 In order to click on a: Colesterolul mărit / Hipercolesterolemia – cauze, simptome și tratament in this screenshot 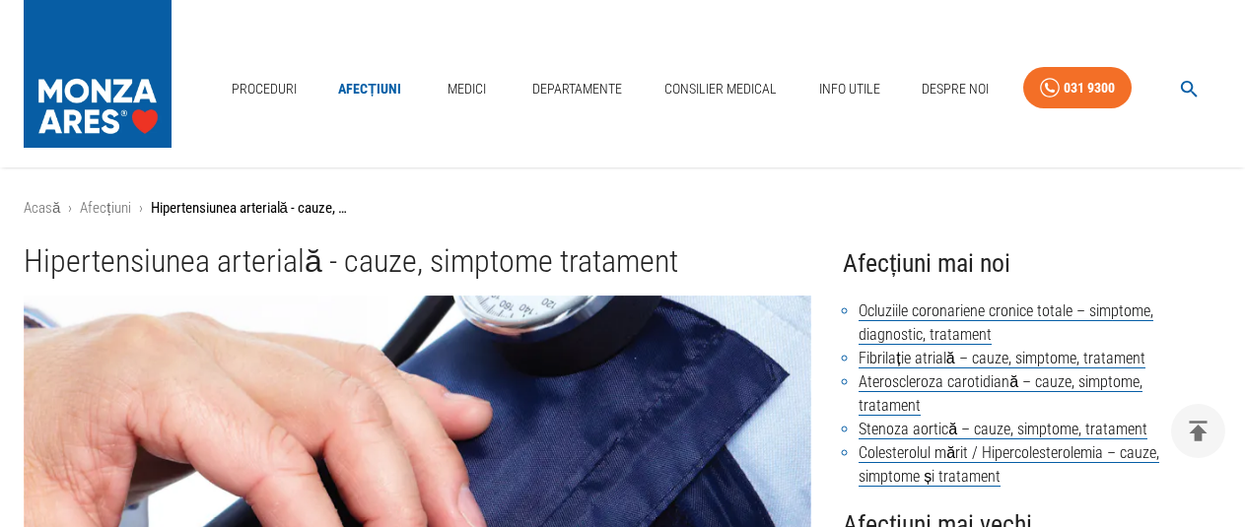, I will do `click(1008, 465)`.